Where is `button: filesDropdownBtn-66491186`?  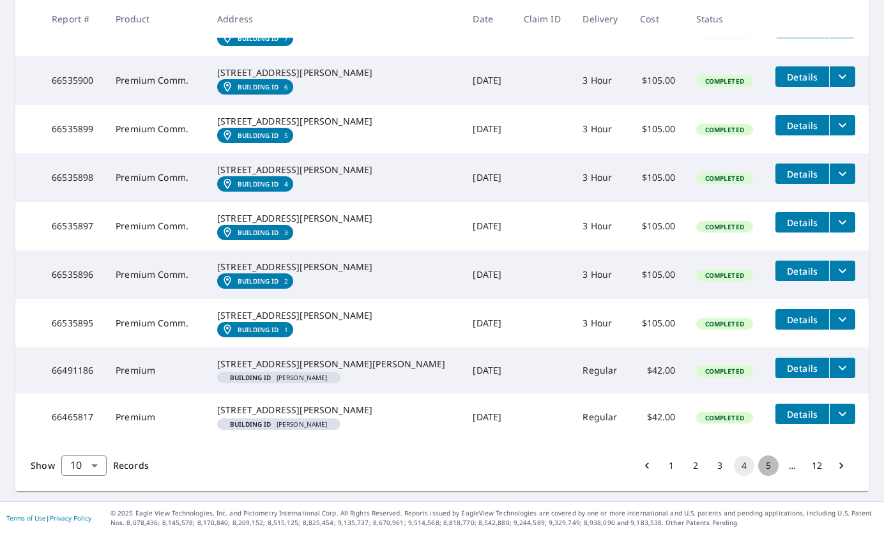
button: filesDropdownBtn-66491186 is located at coordinates (842, 368).